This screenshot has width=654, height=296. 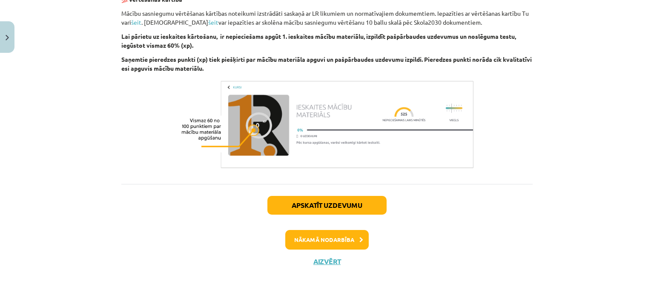 What do you see at coordinates (327, 205) in the screenshot?
I see `button: Apskatīt uzdevumu` at bounding box center [327, 205].